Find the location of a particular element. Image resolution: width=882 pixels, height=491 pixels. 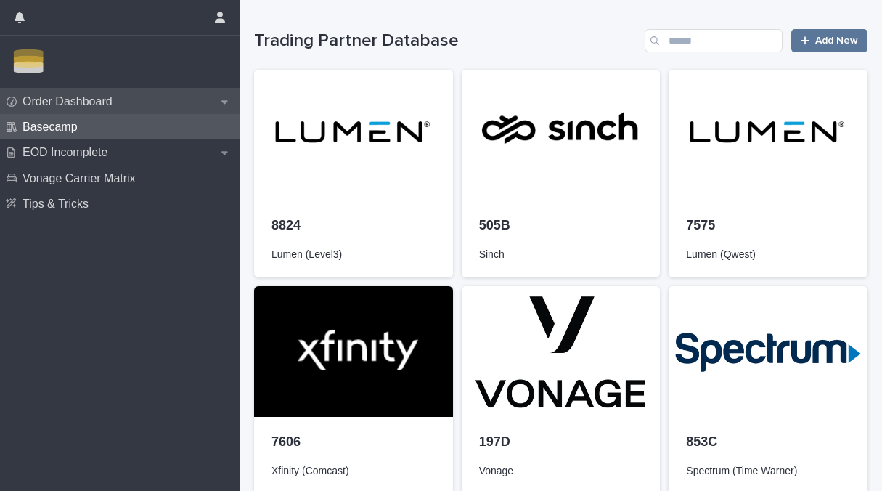

a: 8824Lumen (Level3) is located at coordinates (354, 174).